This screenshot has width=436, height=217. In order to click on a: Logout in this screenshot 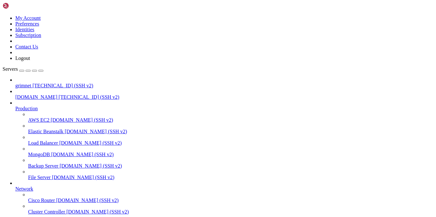, I will do `click(23, 58)`.